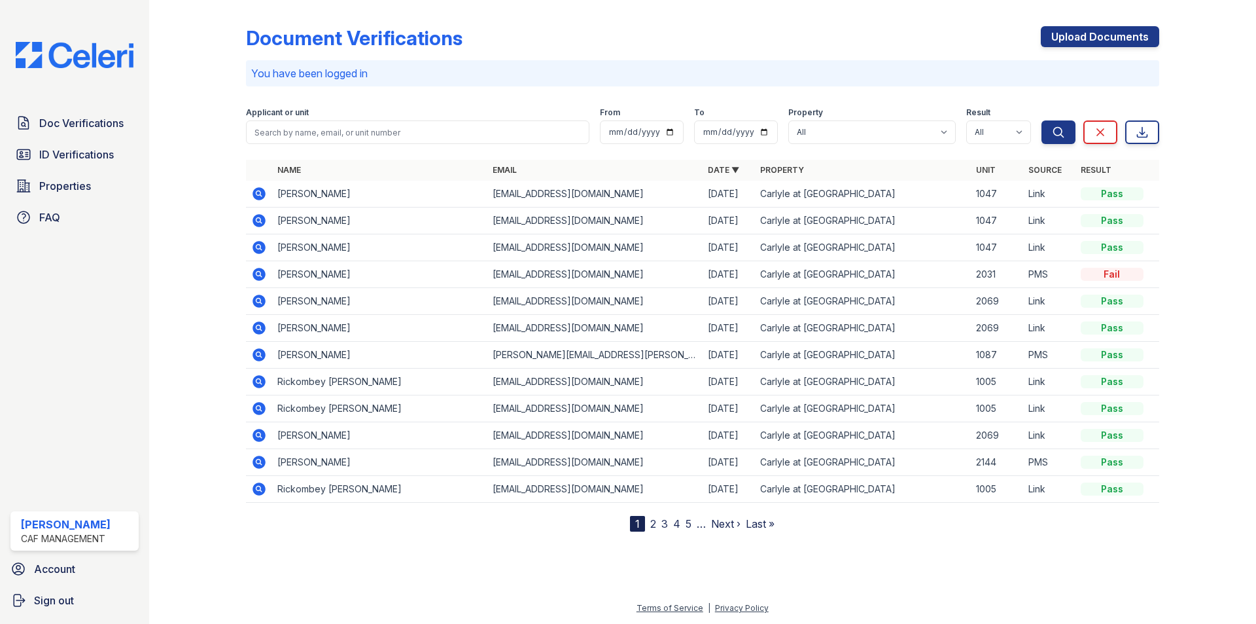 This screenshot has width=1256, height=624. What do you see at coordinates (54, 600) in the screenshot?
I see `span: Sign out` at bounding box center [54, 600].